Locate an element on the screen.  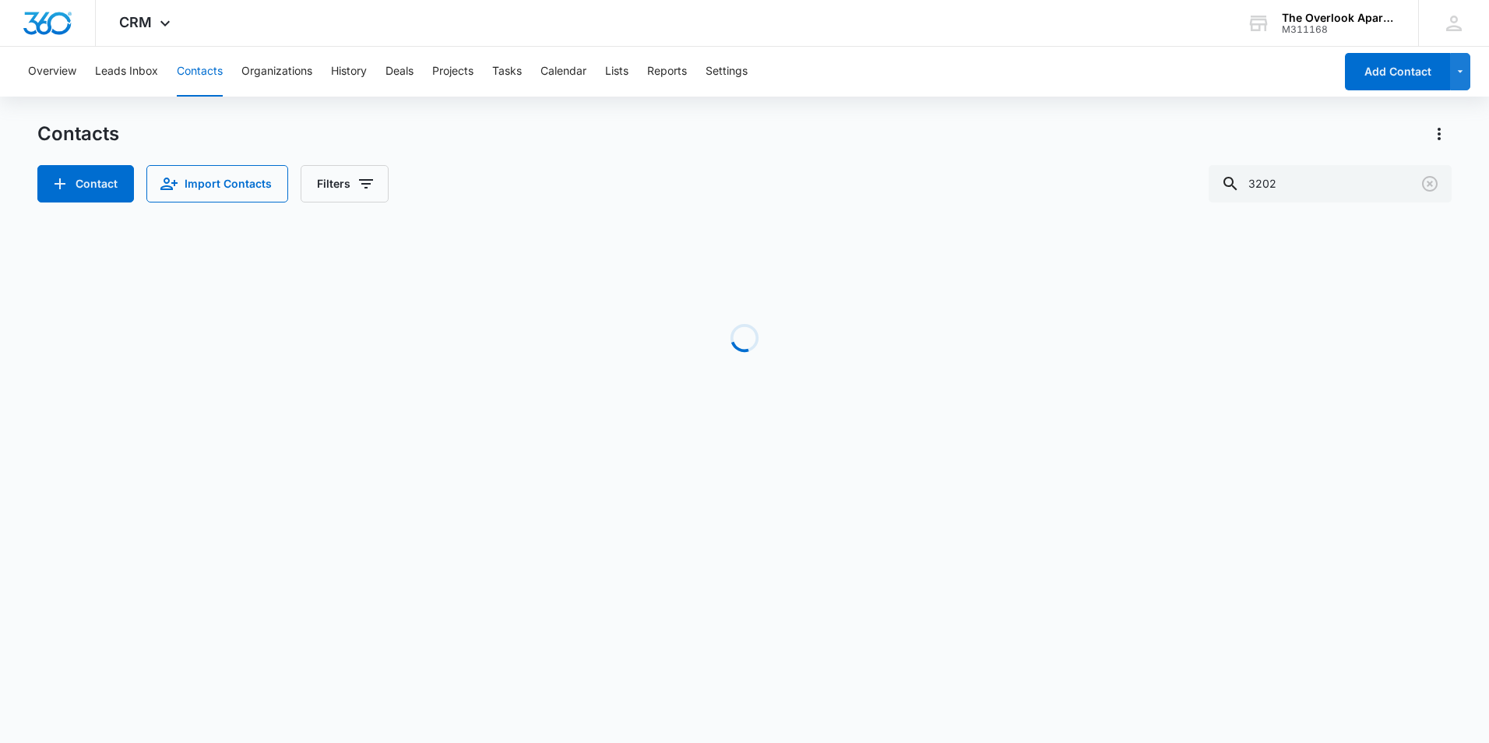
button: Import Contacts is located at coordinates (217, 184).